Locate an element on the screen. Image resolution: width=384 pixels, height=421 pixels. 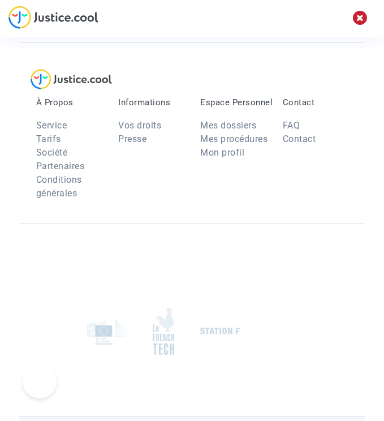
img: europe_commision.png is located at coordinates (107, 331).